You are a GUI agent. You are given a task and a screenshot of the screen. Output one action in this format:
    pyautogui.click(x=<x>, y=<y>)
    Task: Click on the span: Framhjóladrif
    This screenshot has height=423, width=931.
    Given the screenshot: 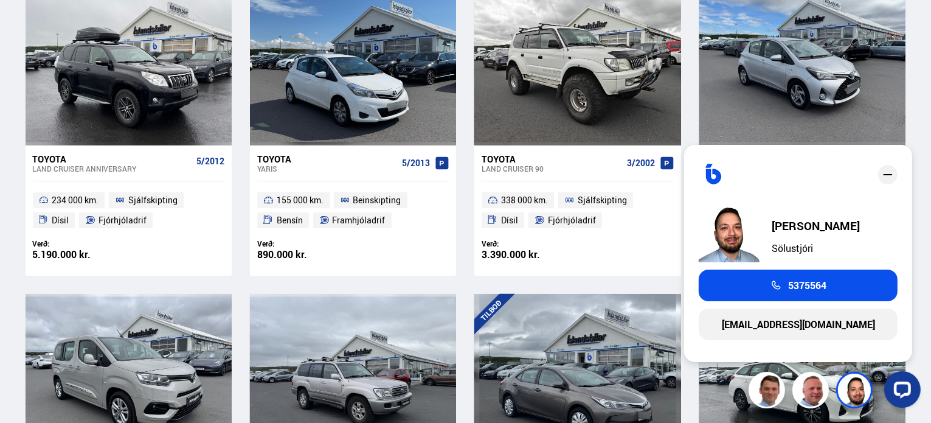 What is the action you would take?
    pyautogui.click(x=359, y=220)
    